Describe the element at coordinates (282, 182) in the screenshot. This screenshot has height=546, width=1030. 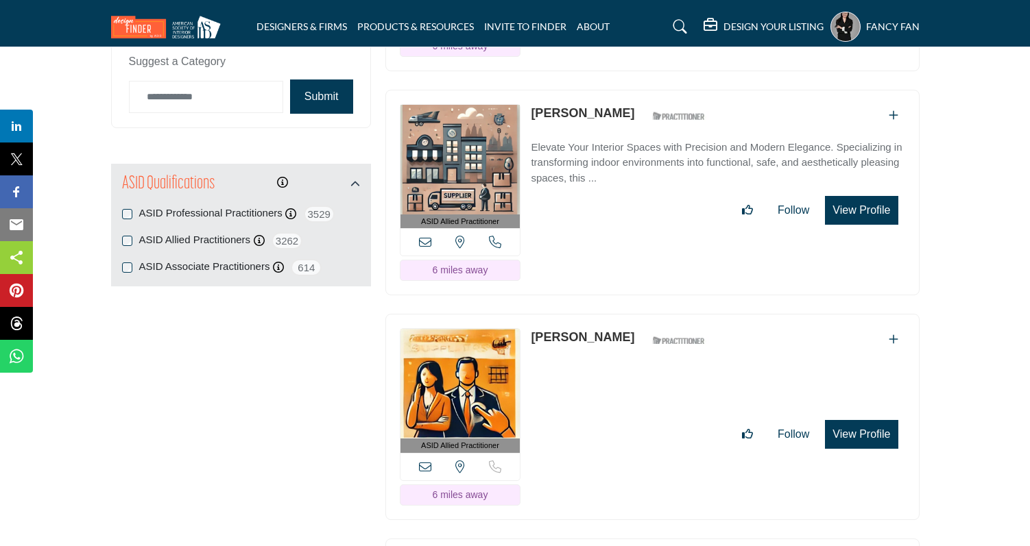
I see `a: Information about` at that location.